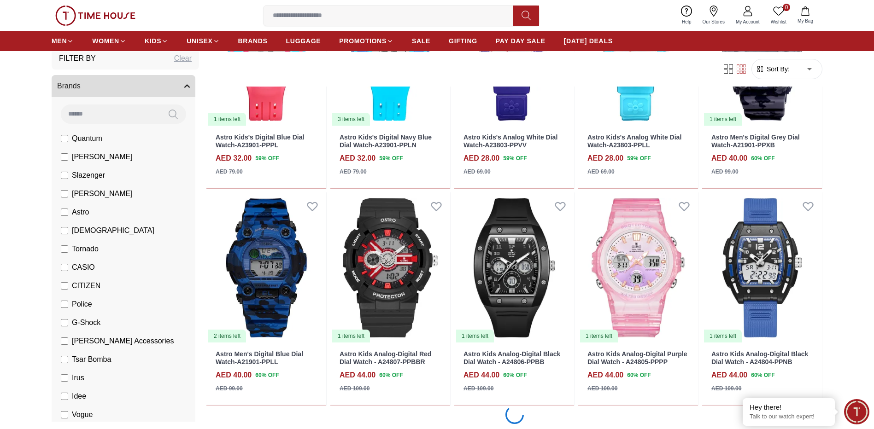 The width and height of the screenshot is (874, 429). I want to click on a: Astro Kids Analog-Digital Red Dial Watch - A24807-PPBBR1 items left, so click(390, 268).